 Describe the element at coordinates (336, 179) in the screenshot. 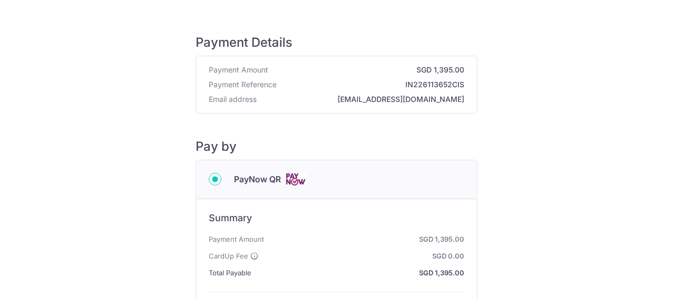

I see `div: PayNow QR Cards logo` at that location.